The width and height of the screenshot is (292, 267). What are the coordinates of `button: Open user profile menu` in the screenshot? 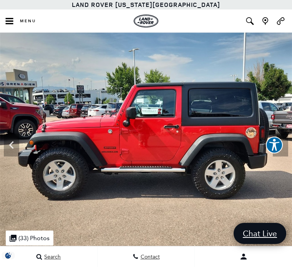 It's located at (243, 257).